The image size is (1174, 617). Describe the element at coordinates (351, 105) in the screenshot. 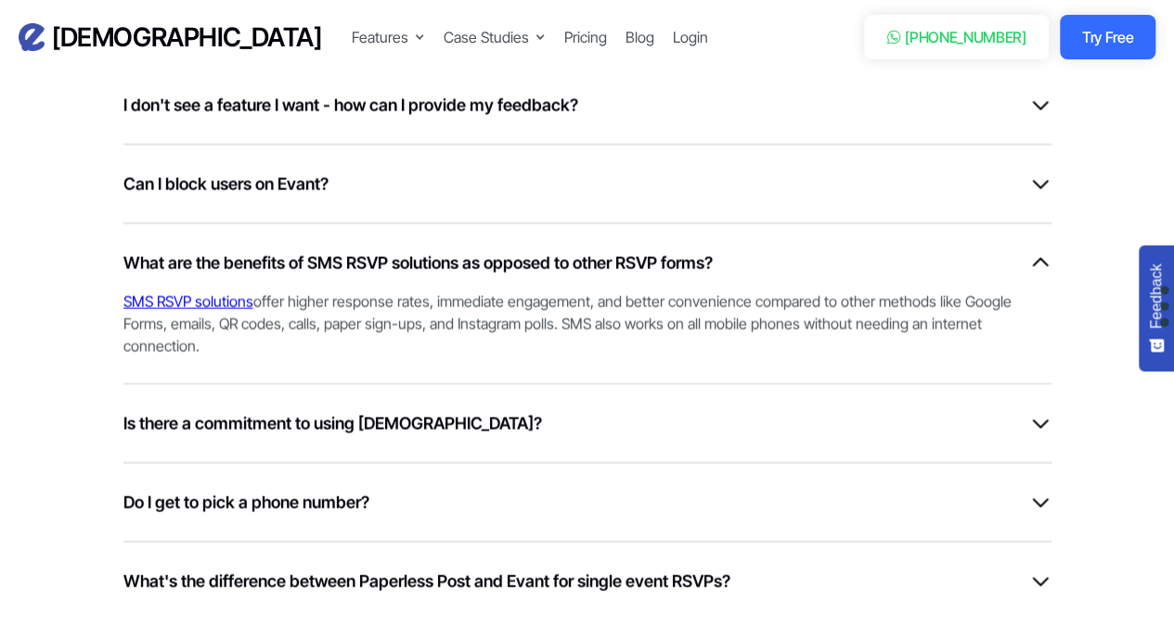

I see `h6: I don't see a feature I want - how can I provide my feedback?` at that location.